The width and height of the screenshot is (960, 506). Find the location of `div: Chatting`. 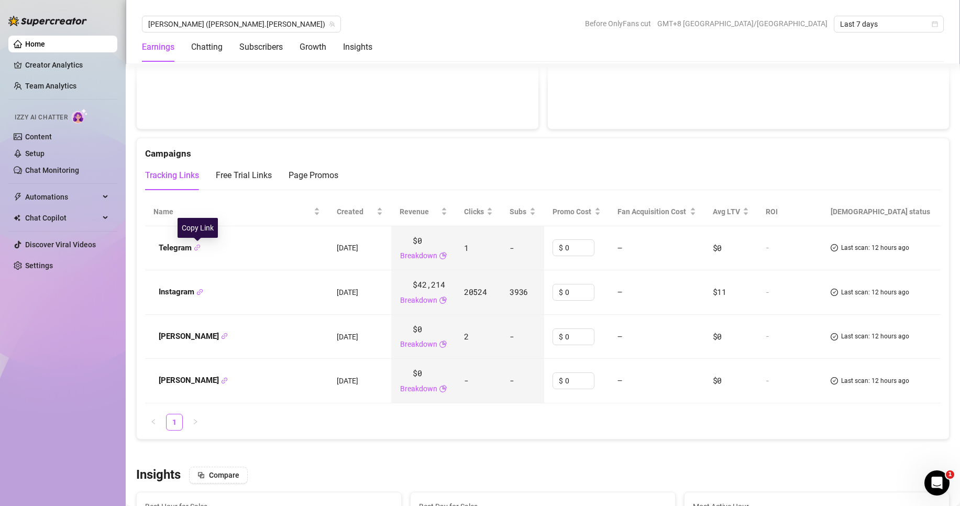

div: Chatting is located at coordinates (207, 47).